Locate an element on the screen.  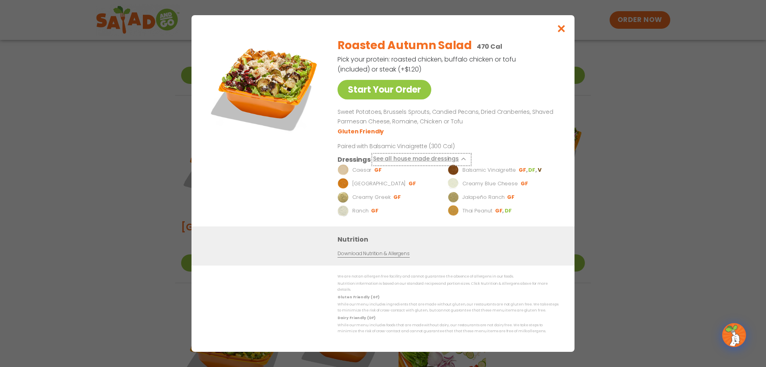
li: Gluten Friendly is located at coordinates (361, 131).